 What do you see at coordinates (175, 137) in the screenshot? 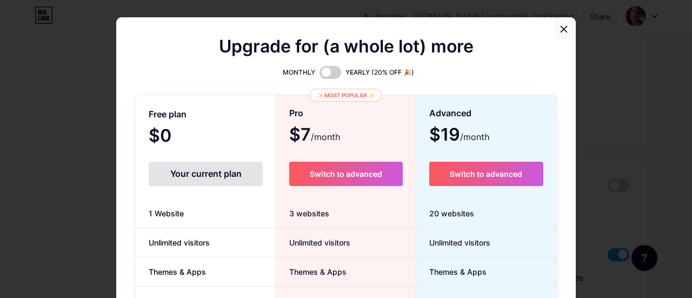
I see `span: $0` at bounding box center [175, 137].